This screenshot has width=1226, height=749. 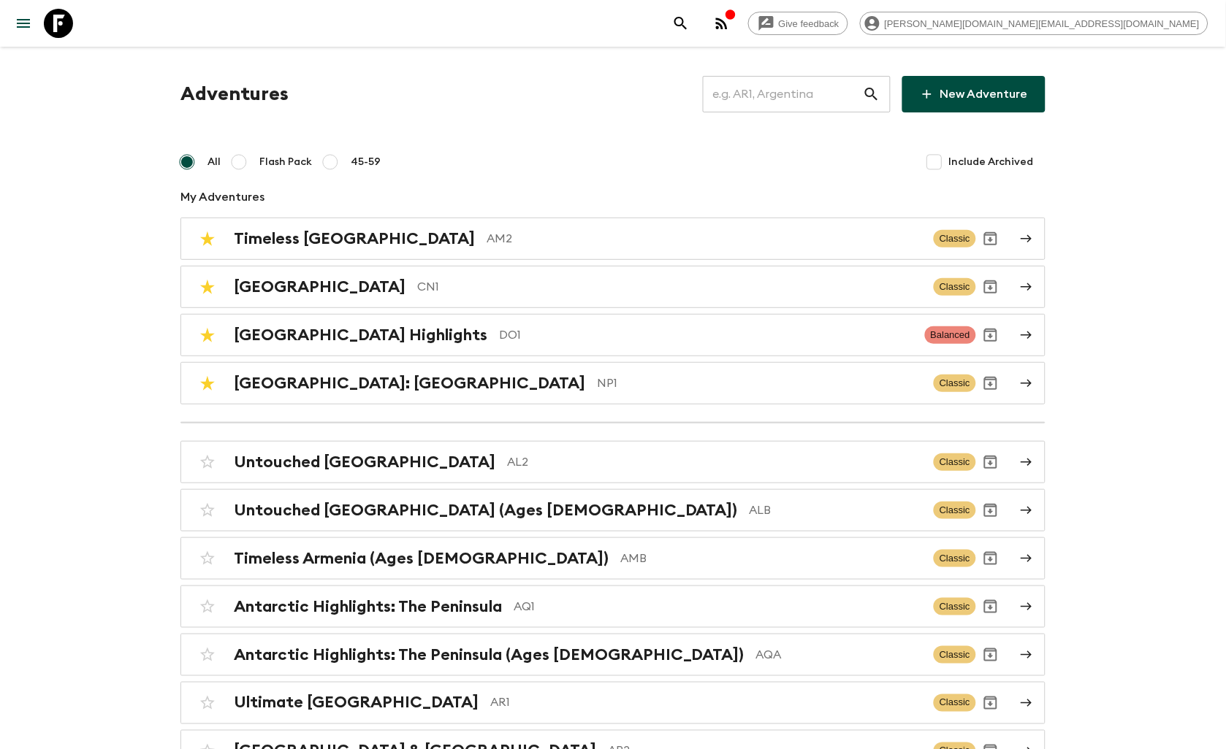 What do you see at coordinates (706, 335) in the screenshot?
I see `p: DO1` at bounding box center [706, 335].